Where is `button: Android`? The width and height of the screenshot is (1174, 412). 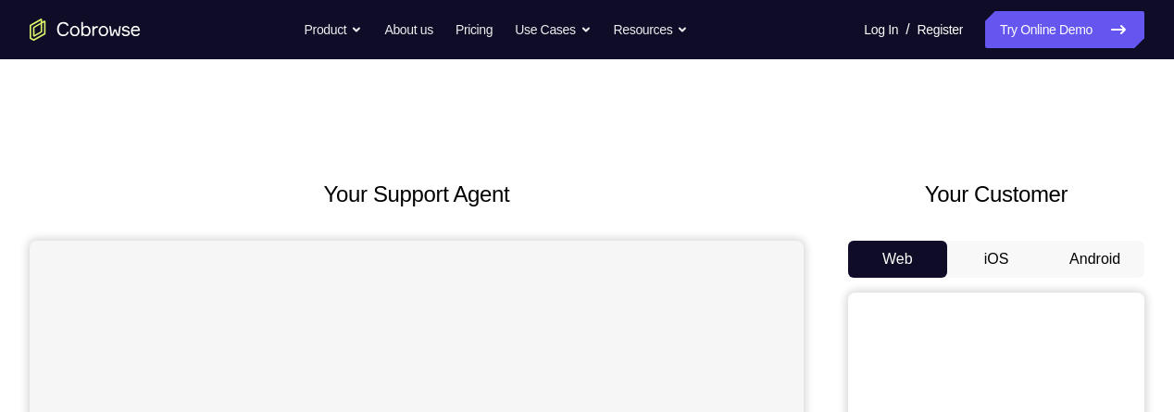
button: Android is located at coordinates (1095, 259).